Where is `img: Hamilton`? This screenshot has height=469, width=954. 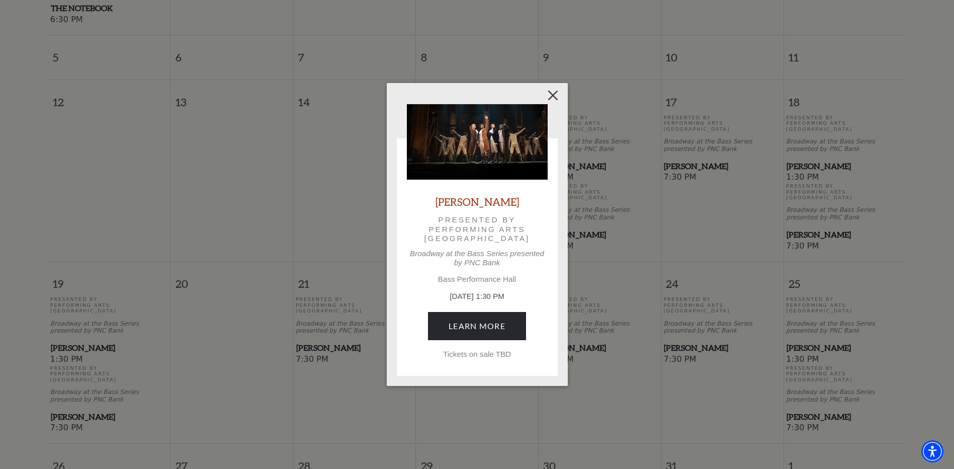
img: Hamilton is located at coordinates (477, 142).